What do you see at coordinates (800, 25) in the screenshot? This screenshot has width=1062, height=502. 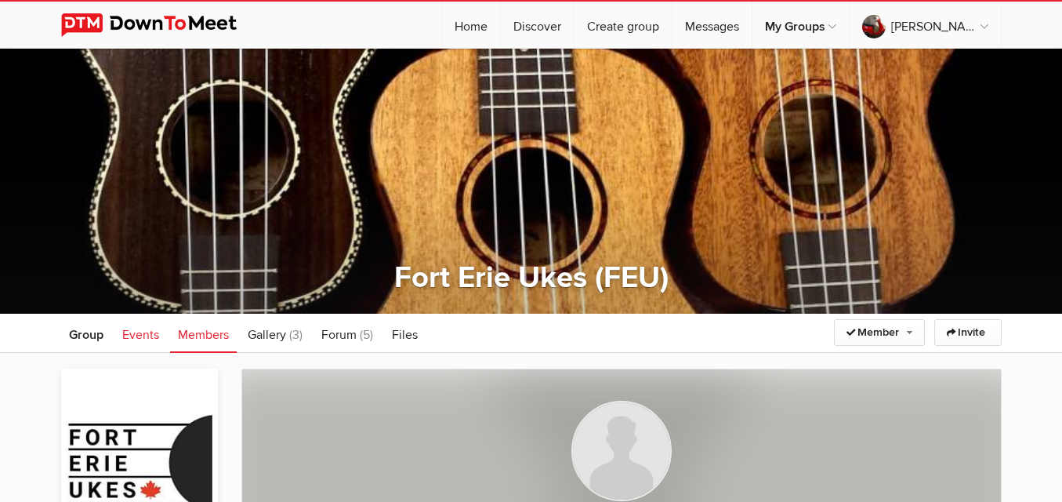 I see `a: My Groups` at bounding box center [800, 25].